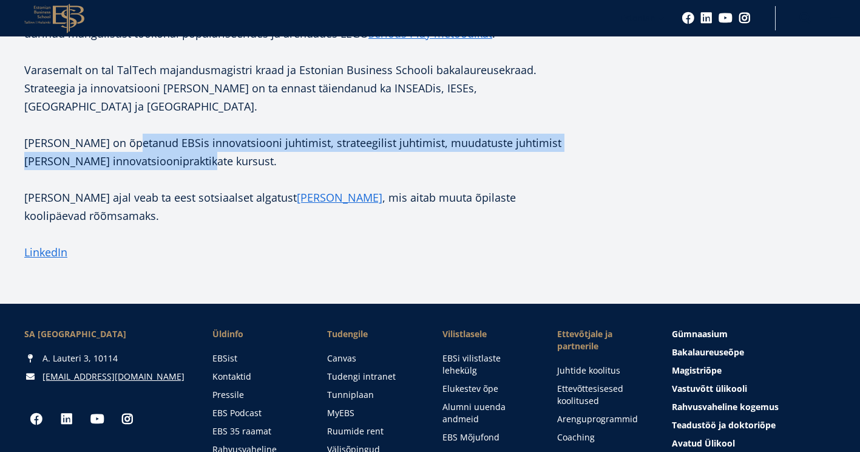 The width and height of the screenshot is (860, 452). Describe the element at coordinates (257, 431) in the screenshot. I see `a: EBS 35 raamat` at that location.